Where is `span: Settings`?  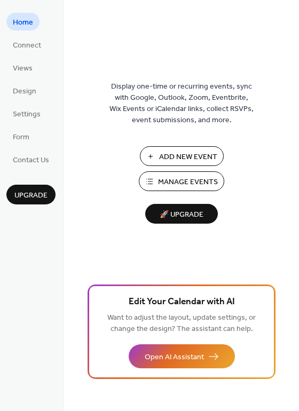
span: Settings is located at coordinates (27, 114).